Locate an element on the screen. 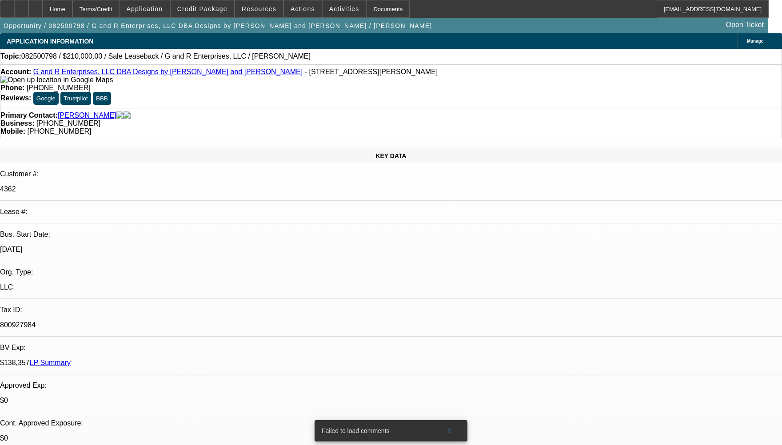 The width and height of the screenshot is (782, 445). span: Credit Package is located at coordinates (202, 9).